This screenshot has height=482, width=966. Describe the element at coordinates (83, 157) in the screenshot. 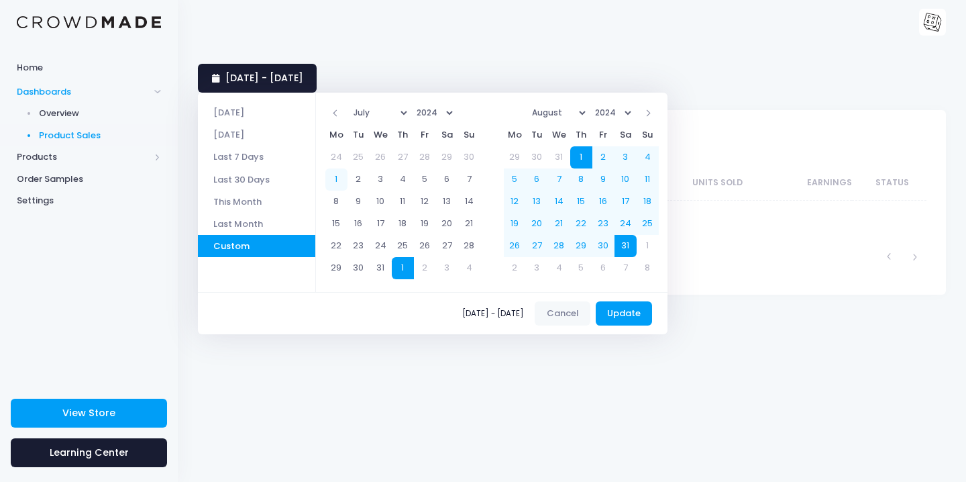

I see `span: Products` at that location.